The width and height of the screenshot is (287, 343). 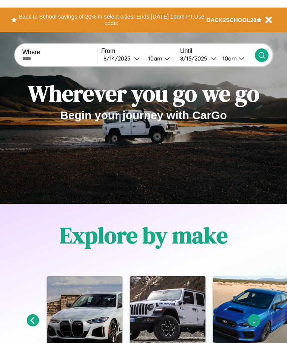 What do you see at coordinates (60, 52) in the screenshot?
I see `label: Where` at bounding box center [60, 52].